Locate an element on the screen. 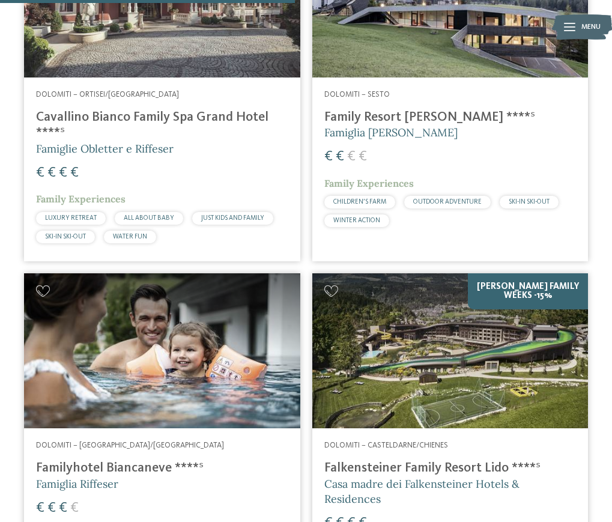  span: OUTDOOR ADVENTURE is located at coordinates (448, 202).